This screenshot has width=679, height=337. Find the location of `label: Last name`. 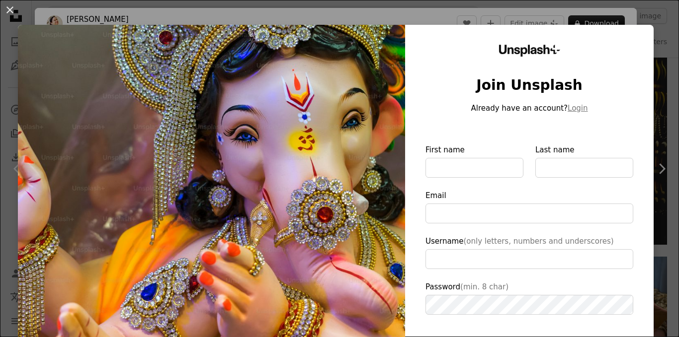

label: Last name is located at coordinates (584, 161).